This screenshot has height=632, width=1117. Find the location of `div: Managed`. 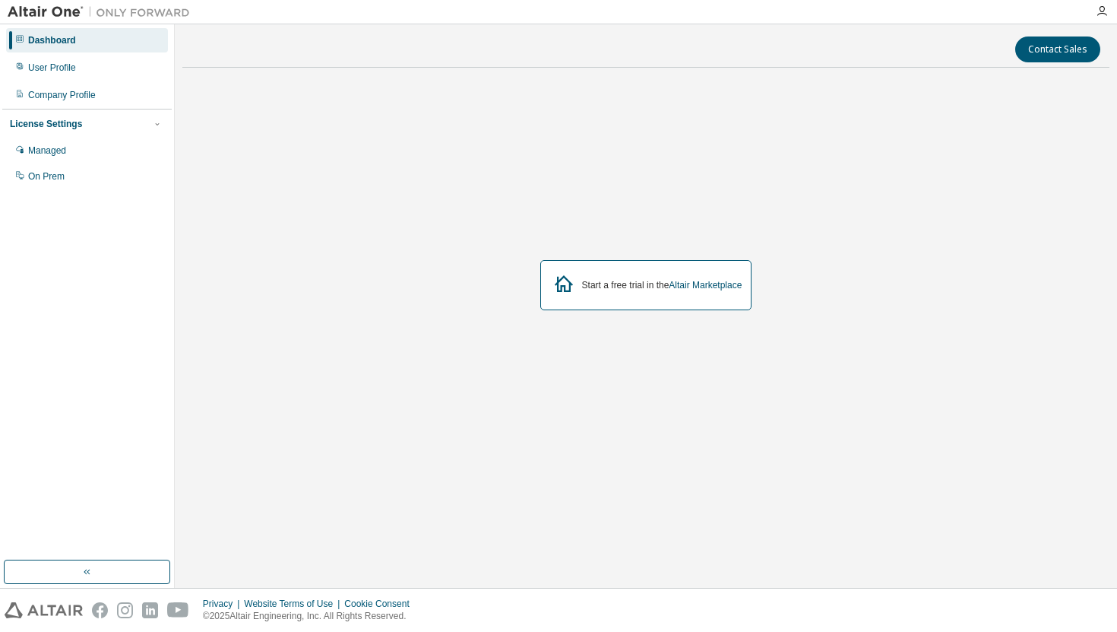

div: Managed is located at coordinates (47, 150).